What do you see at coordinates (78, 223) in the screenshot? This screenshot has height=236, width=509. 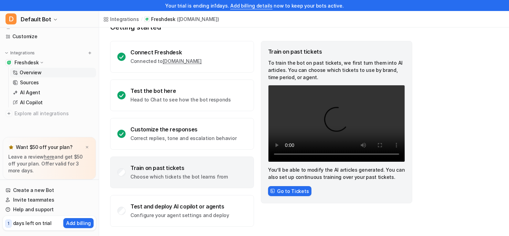 I see `p: Add billing` at bounding box center [78, 223].